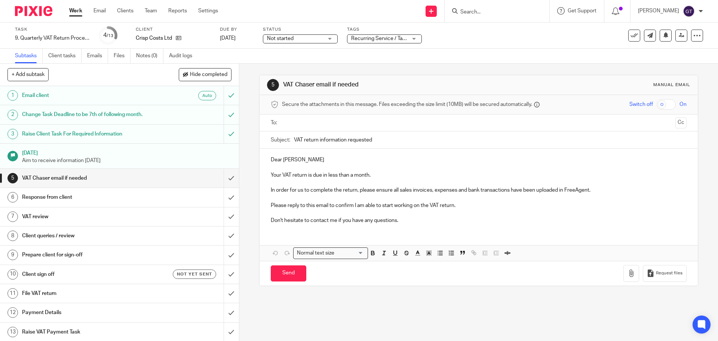 The width and height of the screenshot is (718, 341). What do you see at coordinates (13, 235) in the screenshot?
I see `div: 8` at bounding box center [13, 235].